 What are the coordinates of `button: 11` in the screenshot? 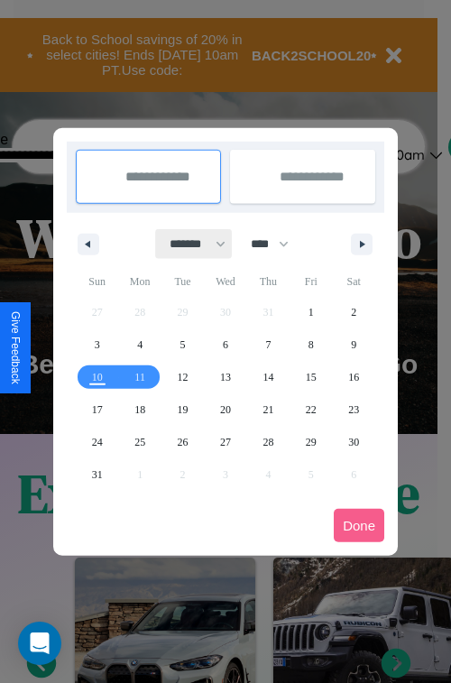 It's located at (139, 377).